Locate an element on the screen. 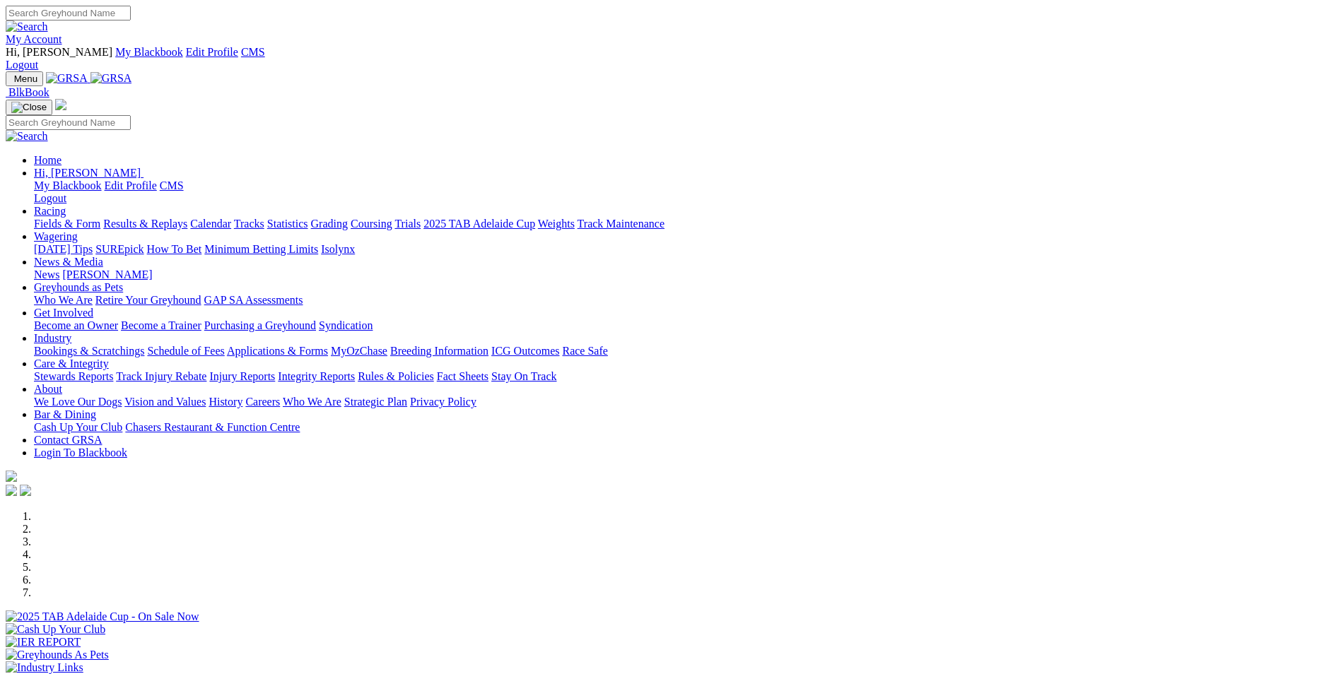 The image size is (1341, 674). img: Search is located at coordinates (27, 136).